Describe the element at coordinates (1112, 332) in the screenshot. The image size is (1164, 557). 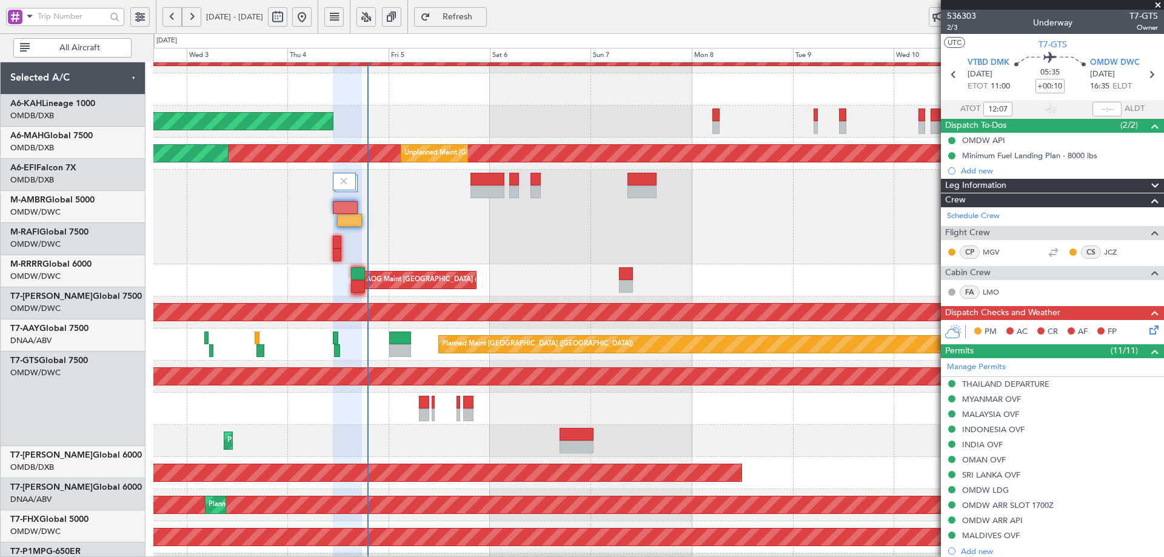
I see `span: FP` at that location.